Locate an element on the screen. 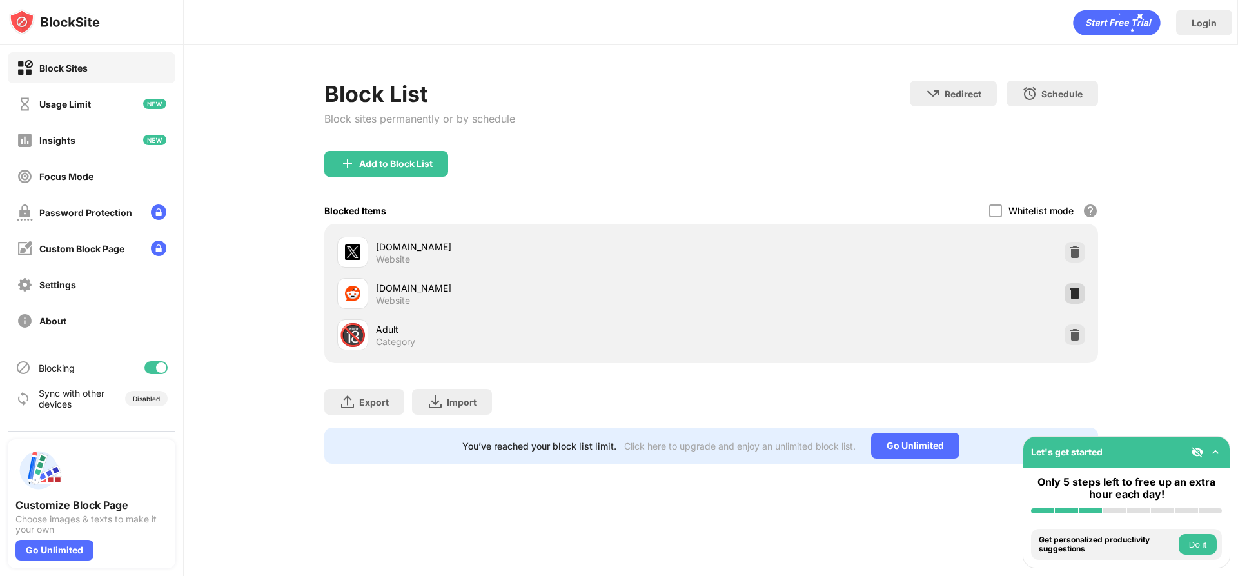 This screenshot has height=576, width=1238. div: Get personalized productivity suggestions is located at coordinates (1107, 544).